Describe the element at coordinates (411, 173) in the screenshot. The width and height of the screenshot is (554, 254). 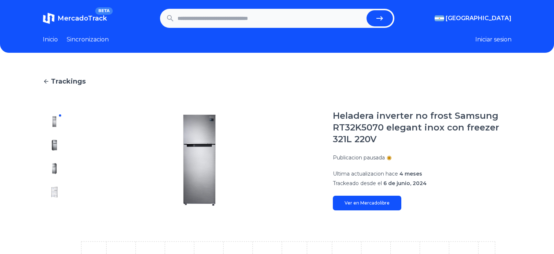
I see `span: 4 meses` at that location.